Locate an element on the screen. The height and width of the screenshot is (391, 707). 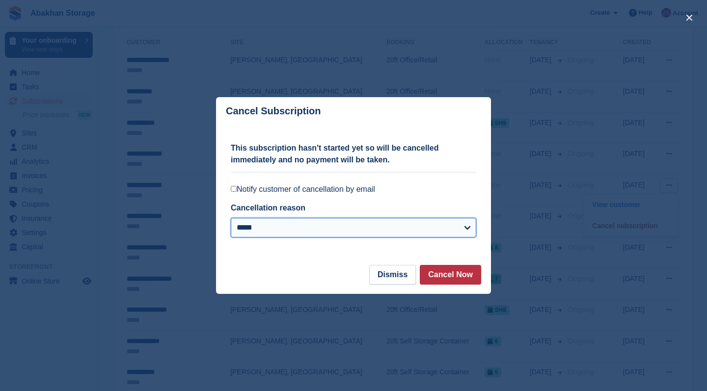
label: Cancellation reason is located at coordinates (268, 208).